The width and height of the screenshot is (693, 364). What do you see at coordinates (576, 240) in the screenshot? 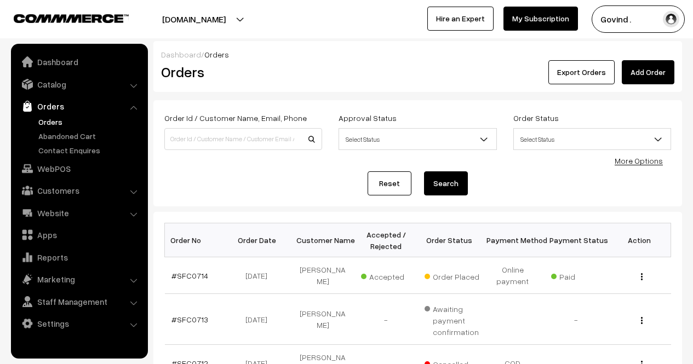
I see `th: Payment Status` at bounding box center [576, 240].